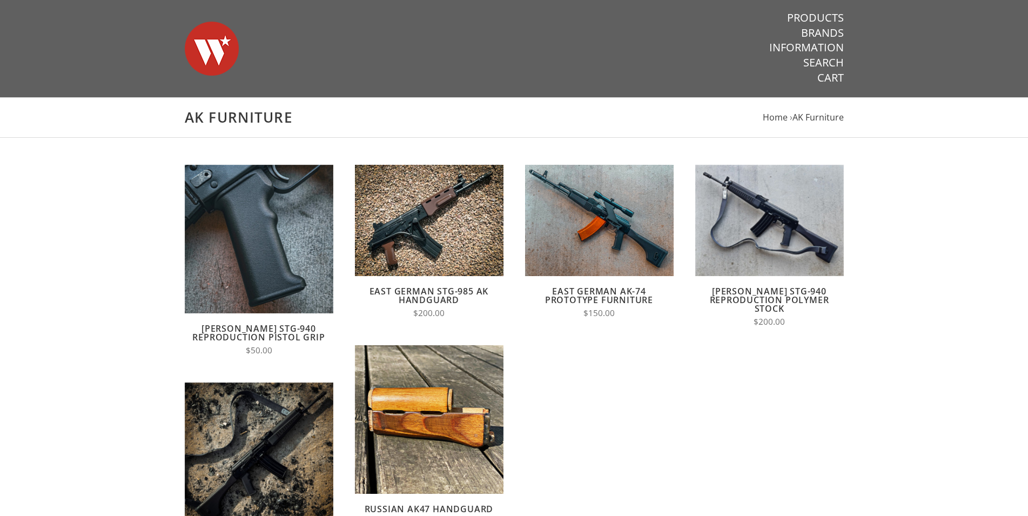  Describe the element at coordinates (259, 350) in the screenshot. I see `span: $50.00` at that location.